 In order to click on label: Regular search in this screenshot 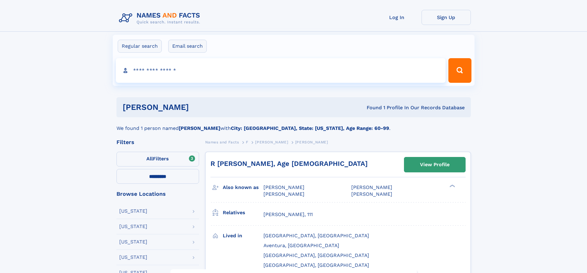, I will do `click(140, 46)`.